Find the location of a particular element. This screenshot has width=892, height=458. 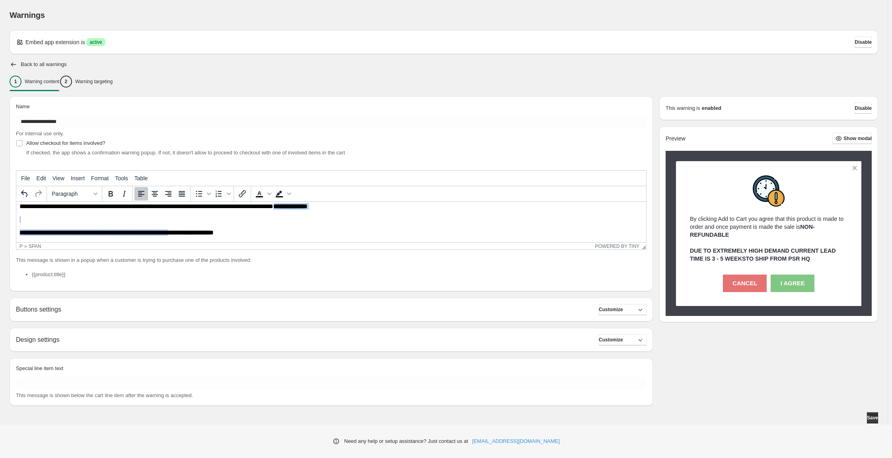

span: Edit is located at coordinates (41, 178).